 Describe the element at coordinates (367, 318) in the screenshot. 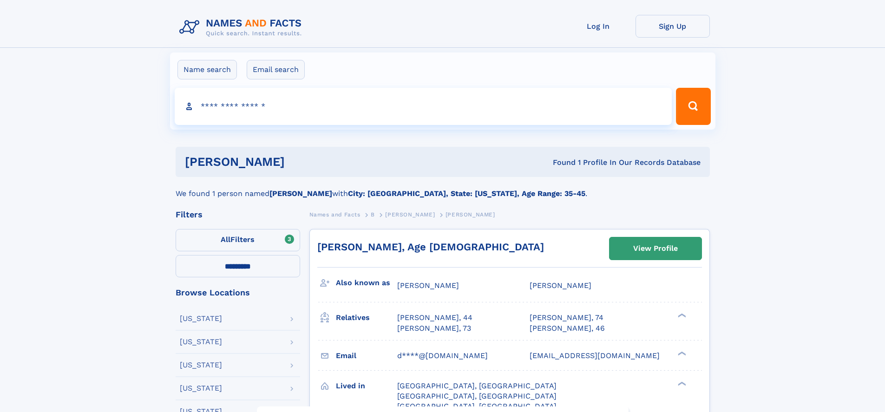

I see `h3: Relatives` at that location.